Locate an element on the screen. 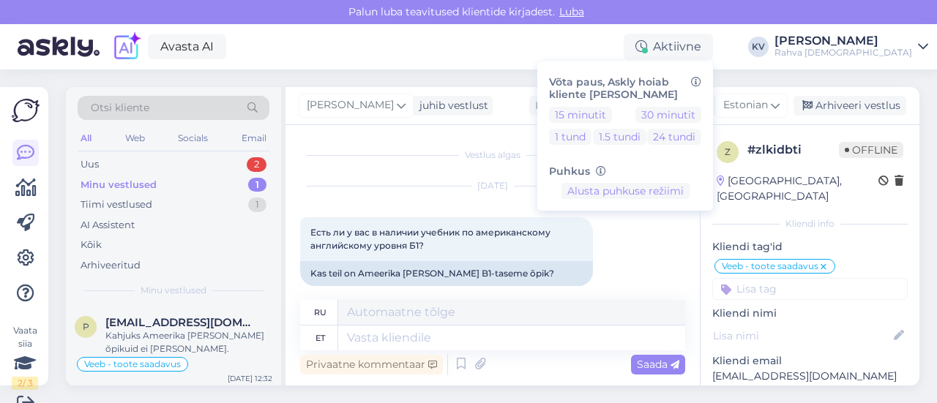 This screenshot has height=403, width=937. span: Otsi kliente is located at coordinates (120, 108).